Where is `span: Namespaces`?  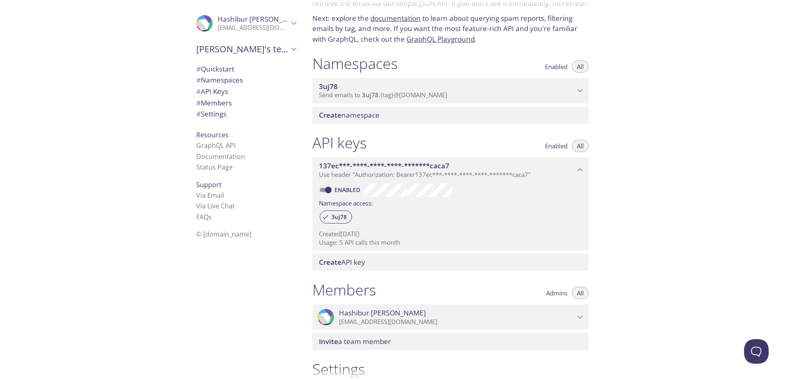
span: Namespaces is located at coordinates (220, 80).